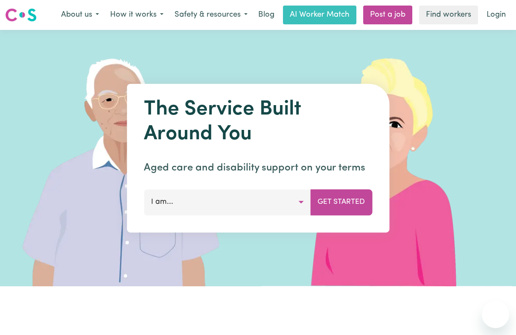 Image resolution: width=516 pixels, height=335 pixels. I want to click on a: Find workers, so click(449, 15).